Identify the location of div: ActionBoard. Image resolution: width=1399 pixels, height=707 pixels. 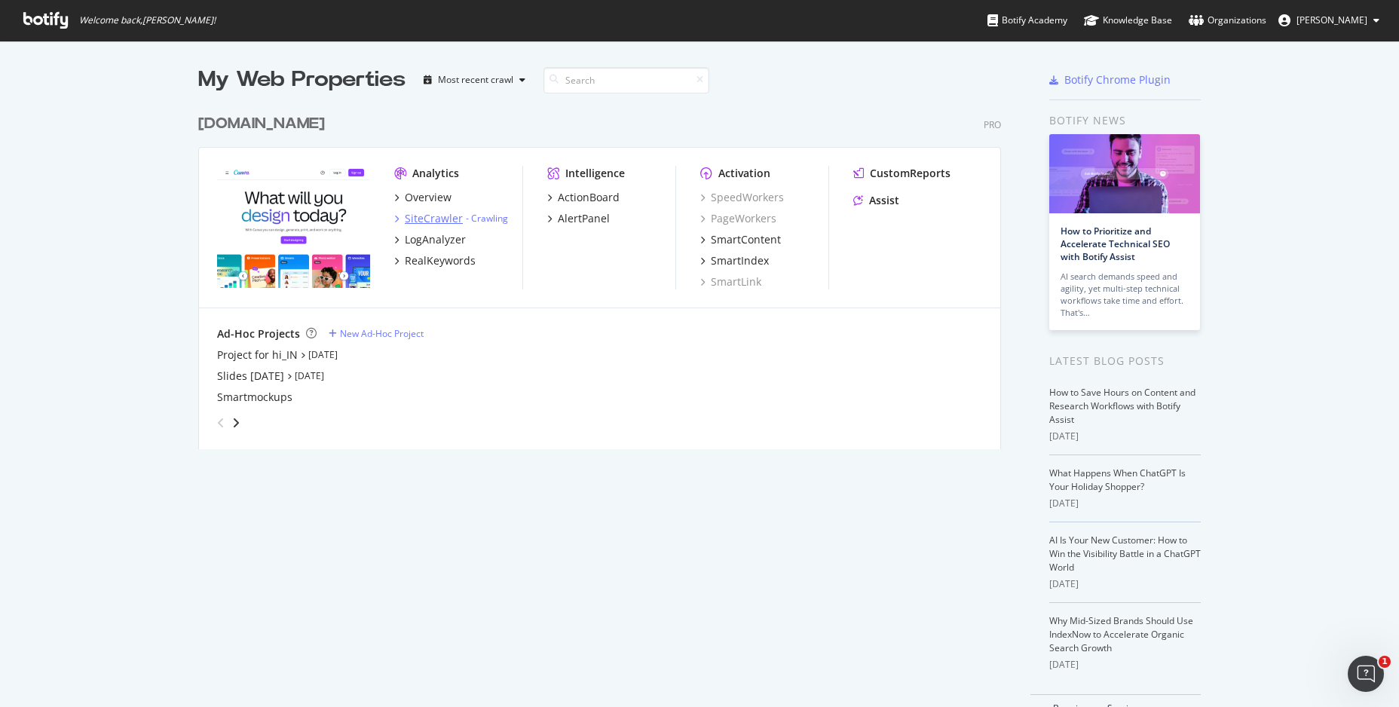
(589, 198).